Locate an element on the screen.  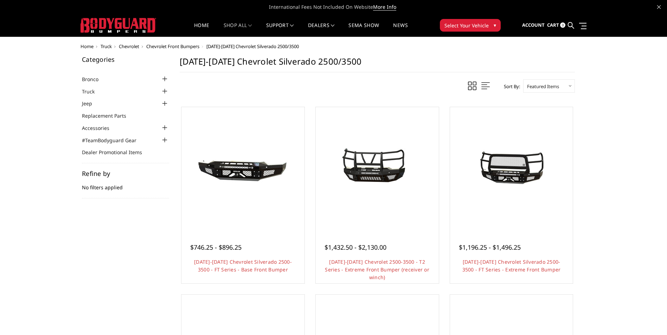
a: 2020-2023 Chevrolet 2500-3500 - T2 Series - Extreme Front Bumper (receiver or winch) 2020-2023 Ch... is located at coordinates (377, 169).